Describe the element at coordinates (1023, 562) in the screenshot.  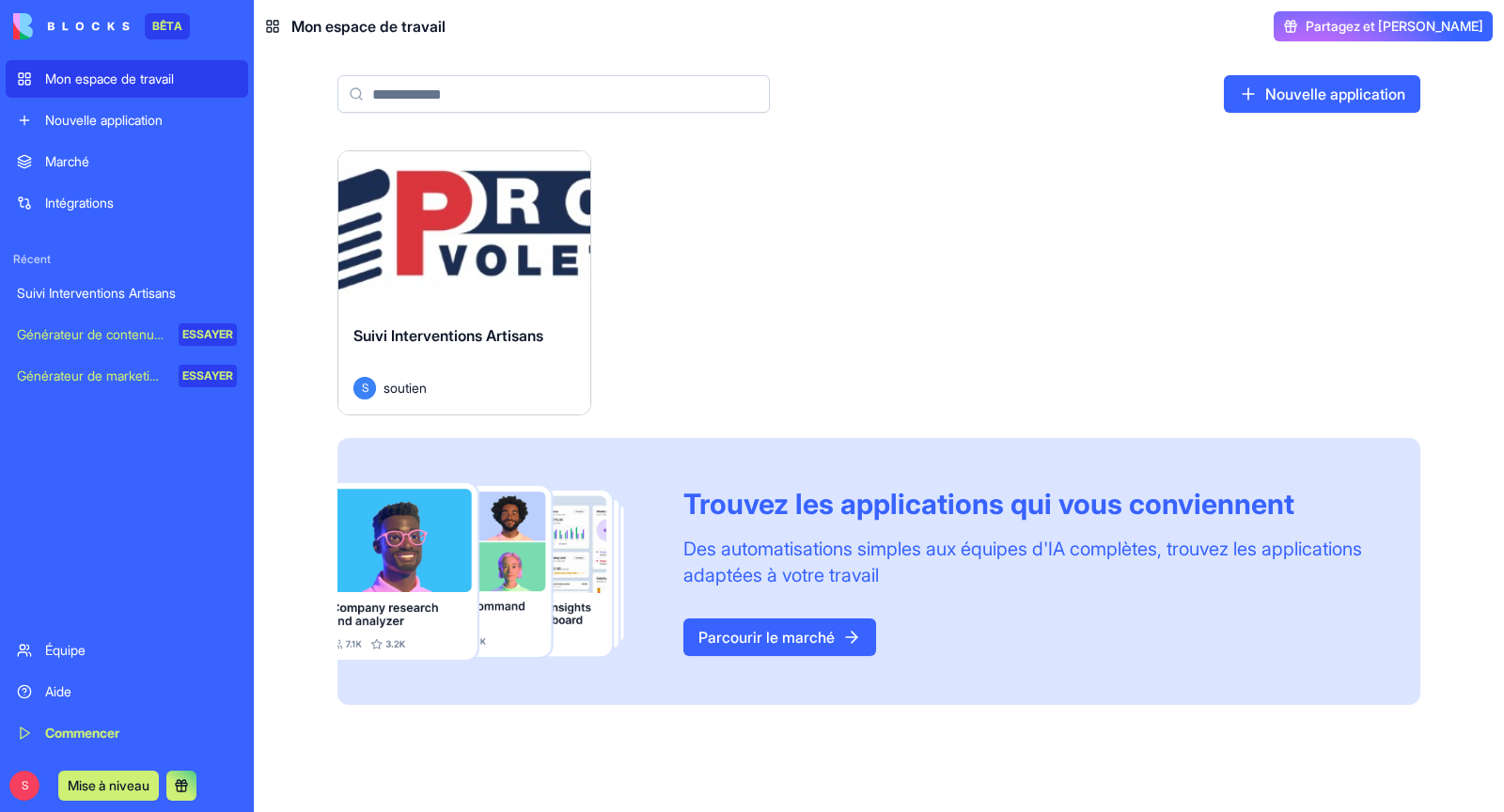
I see `font: Des automatisations simples aux équipes d'IA complètes, trouvez les applications adaptées à votre...` at that location.